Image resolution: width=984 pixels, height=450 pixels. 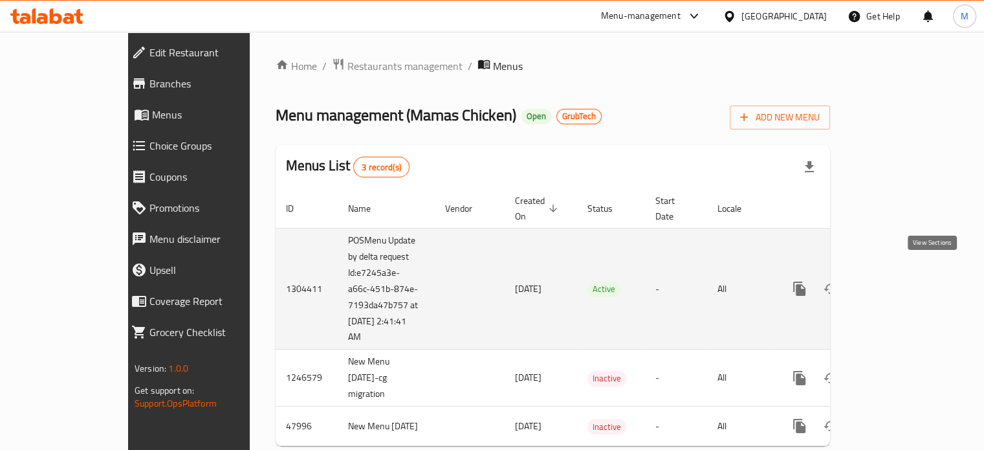 I want to click on span: Active, so click(x=604, y=289).